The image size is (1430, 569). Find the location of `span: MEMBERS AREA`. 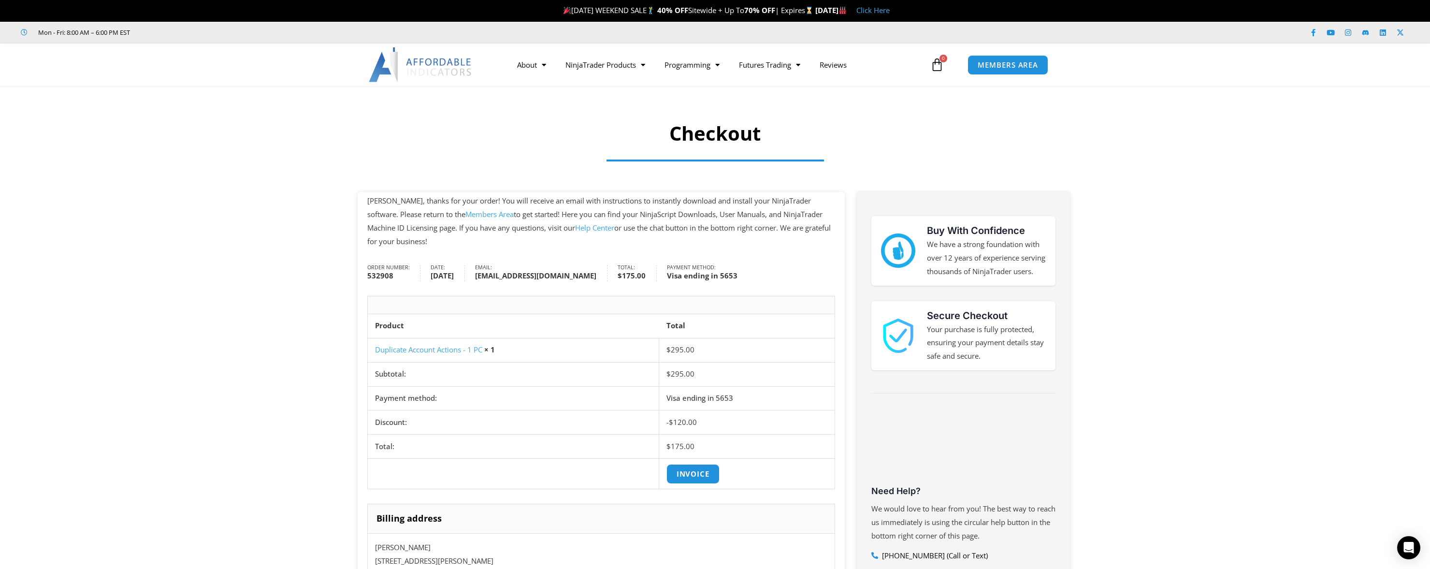

span: MEMBERS AREA is located at coordinates (1008, 65).